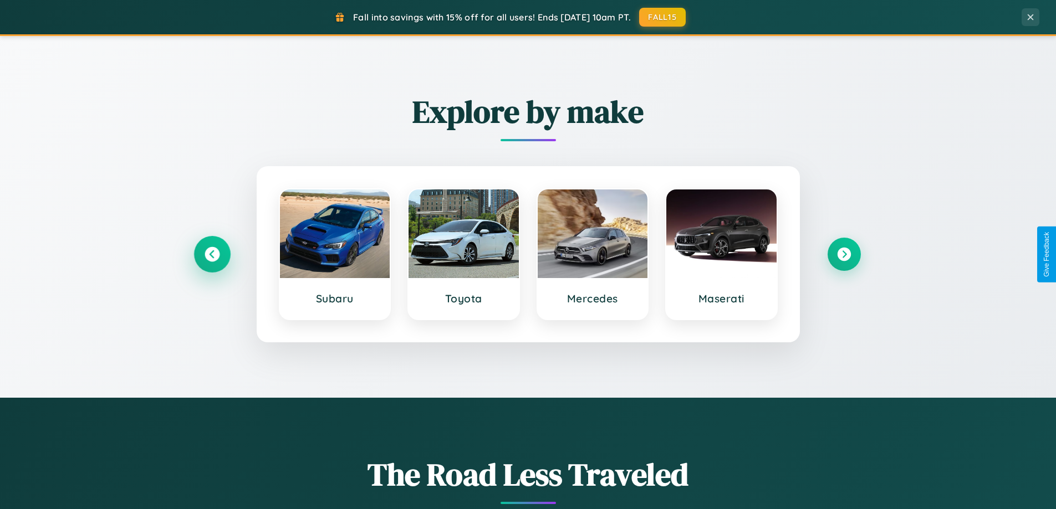  I want to click on button: FALL15, so click(662, 17).